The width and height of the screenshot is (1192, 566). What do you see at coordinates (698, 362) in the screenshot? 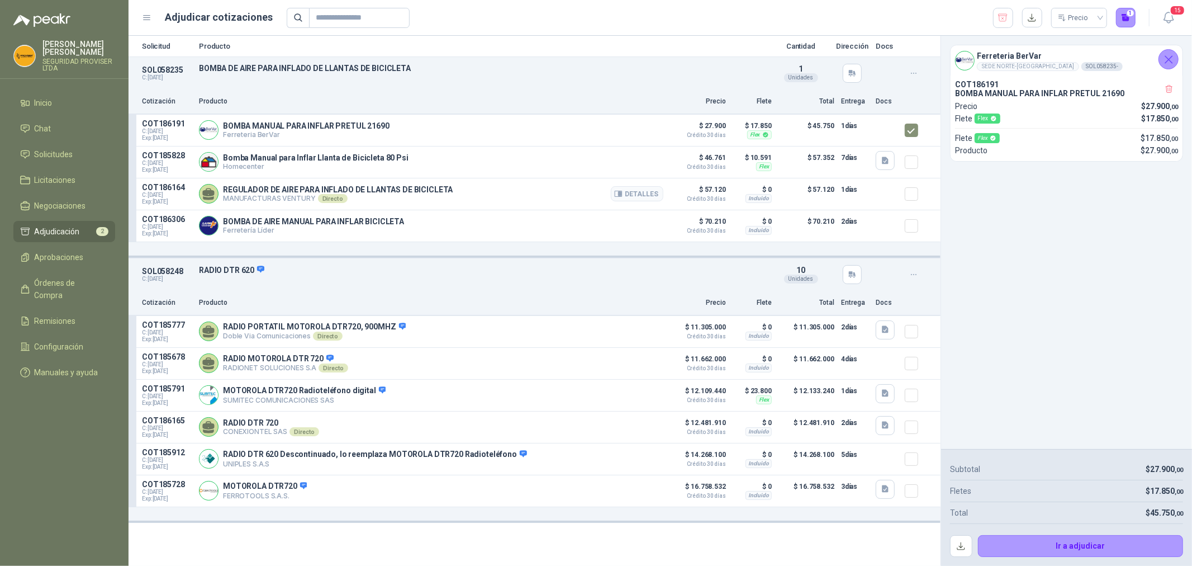
I see `p: $ 11.662.000` at bounding box center [698, 362].